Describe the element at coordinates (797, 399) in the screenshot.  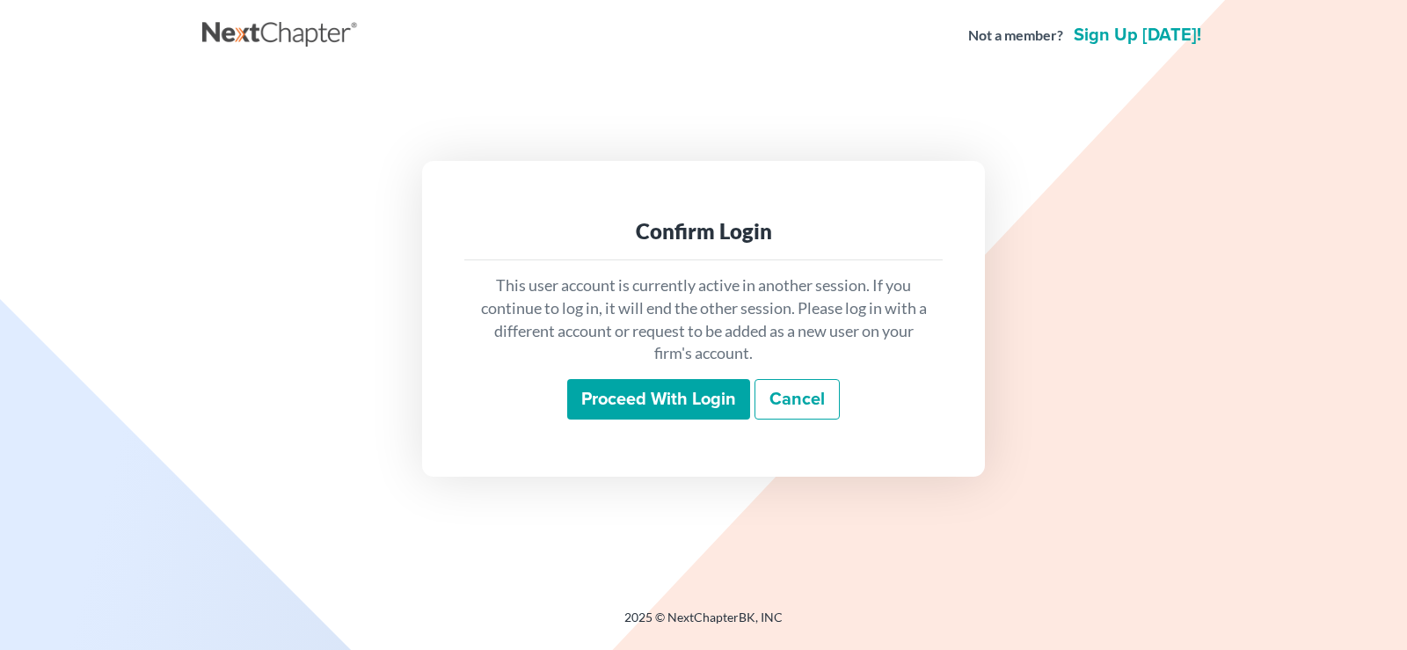
I see `a: Cancel` at that location.